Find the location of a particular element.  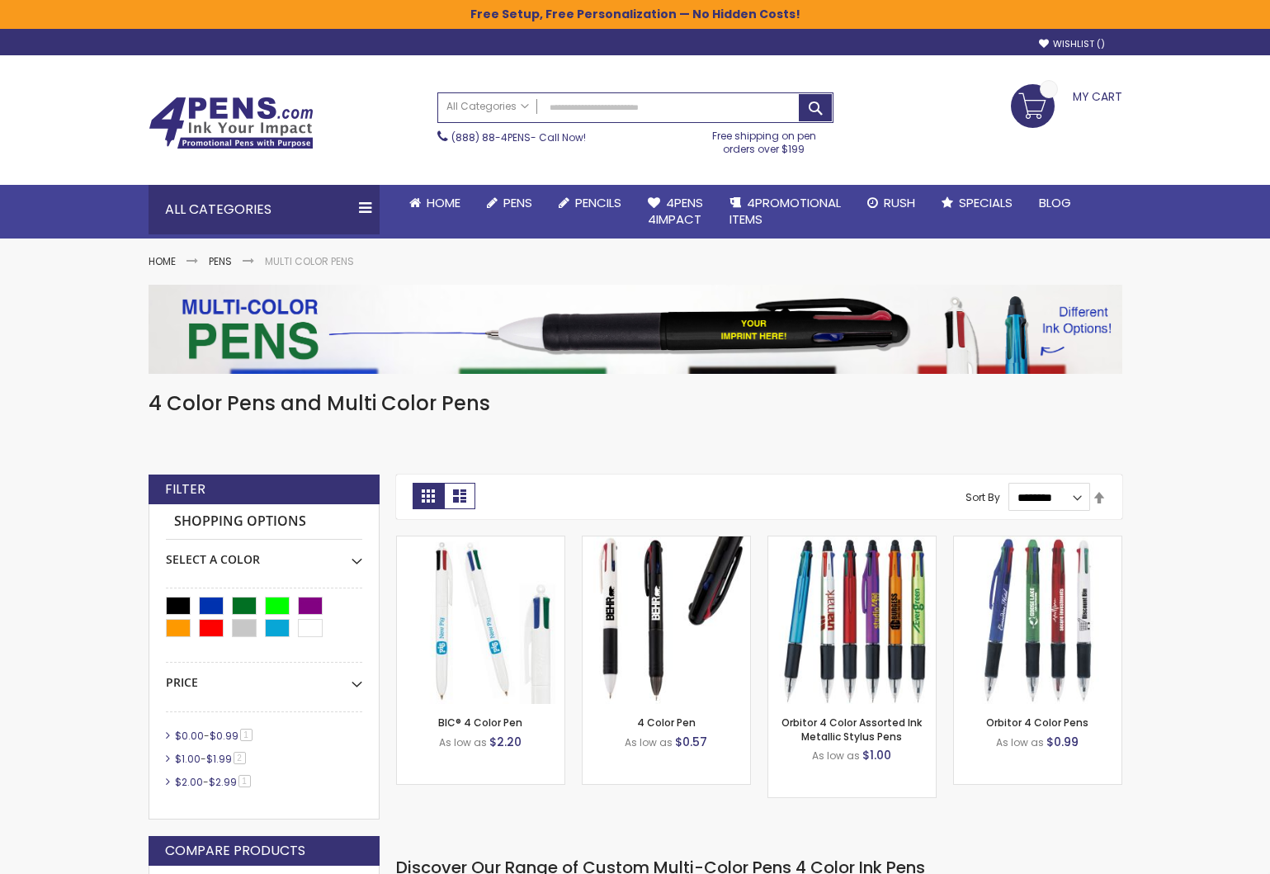

span: Rush is located at coordinates (900, 202).